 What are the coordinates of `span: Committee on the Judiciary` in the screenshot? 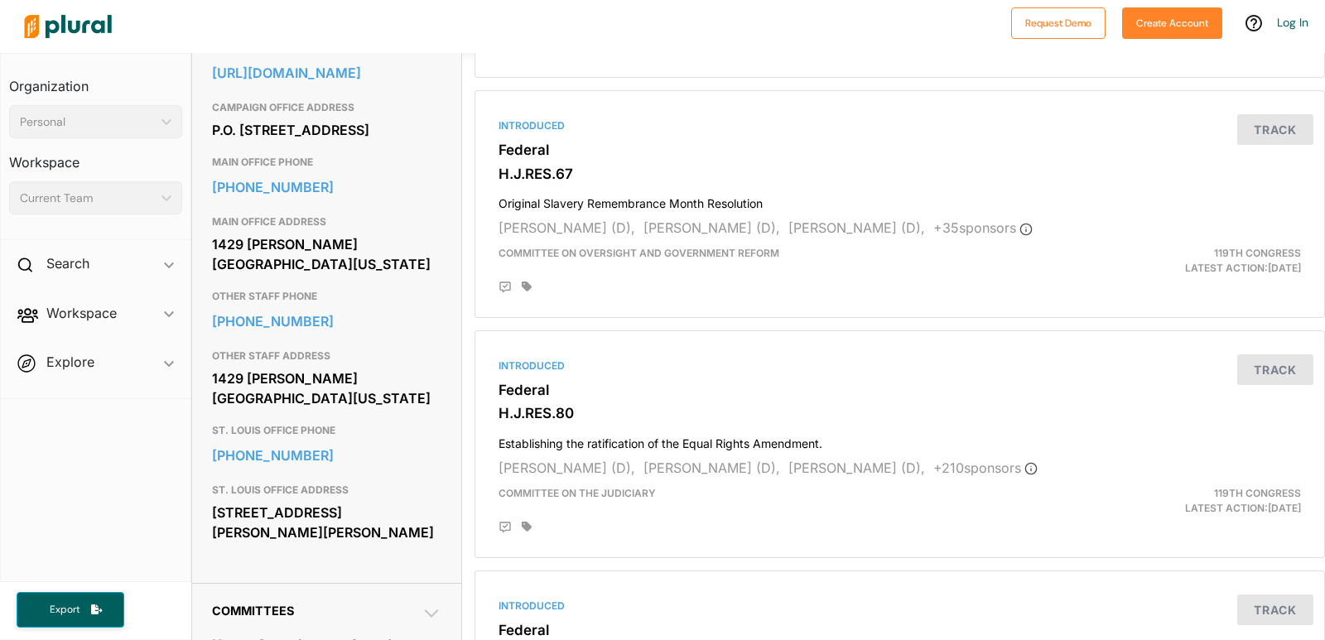 It's located at (577, 493).